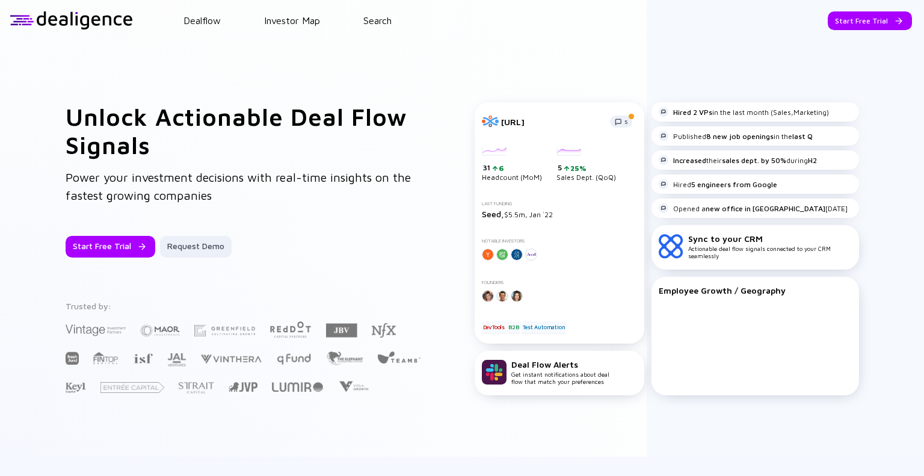 Image resolution: width=924 pixels, height=476 pixels. What do you see at coordinates (770, 238) in the screenshot?
I see `div: Sync to your CRM` at bounding box center [770, 238].